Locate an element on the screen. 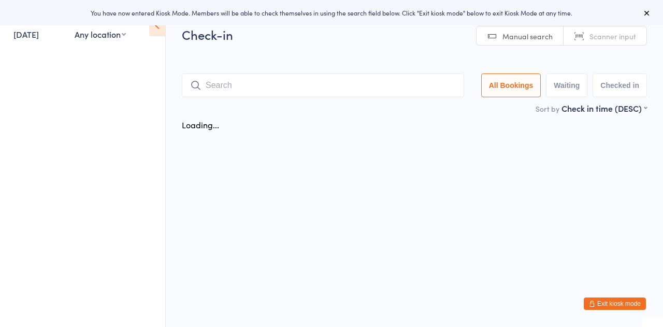 This screenshot has height=327, width=663. span: Scanner input is located at coordinates (613, 36).